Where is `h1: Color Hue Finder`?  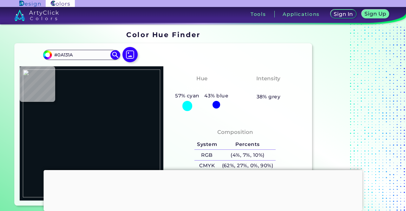
h1: Color Hue Finder is located at coordinates (163, 35).